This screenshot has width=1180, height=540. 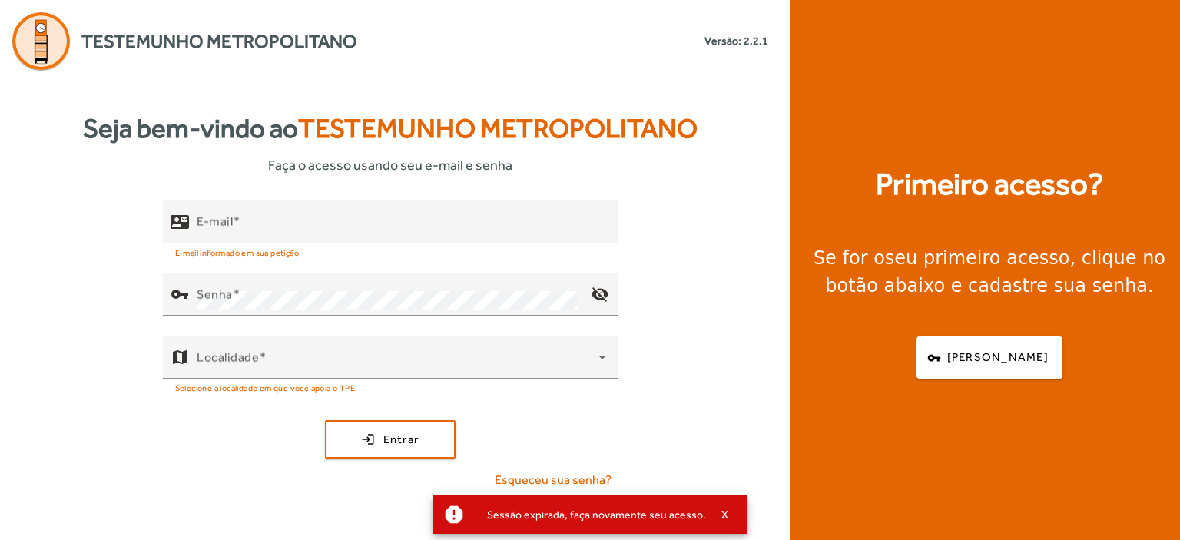 I want to click on strong: Primeiro acesso?, so click(x=989, y=184).